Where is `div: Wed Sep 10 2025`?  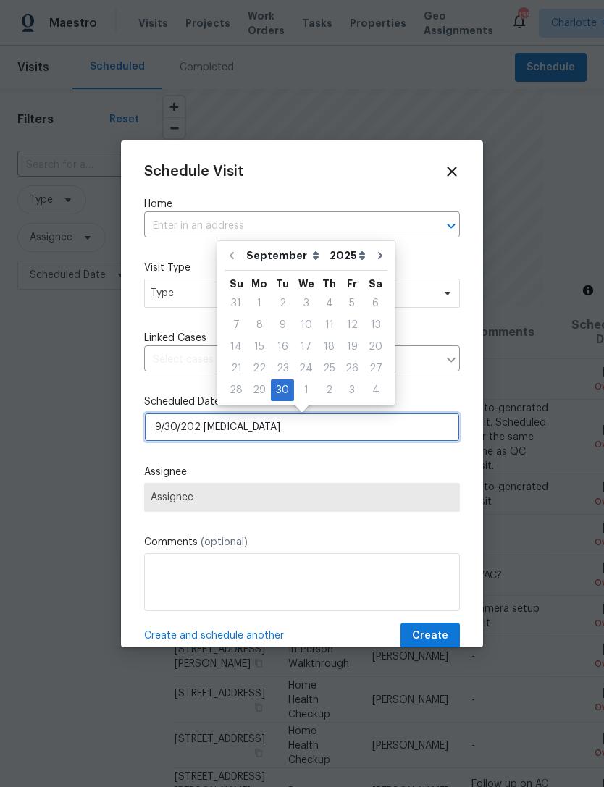
div: Wed Sep 10 2025 is located at coordinates (306, 325).